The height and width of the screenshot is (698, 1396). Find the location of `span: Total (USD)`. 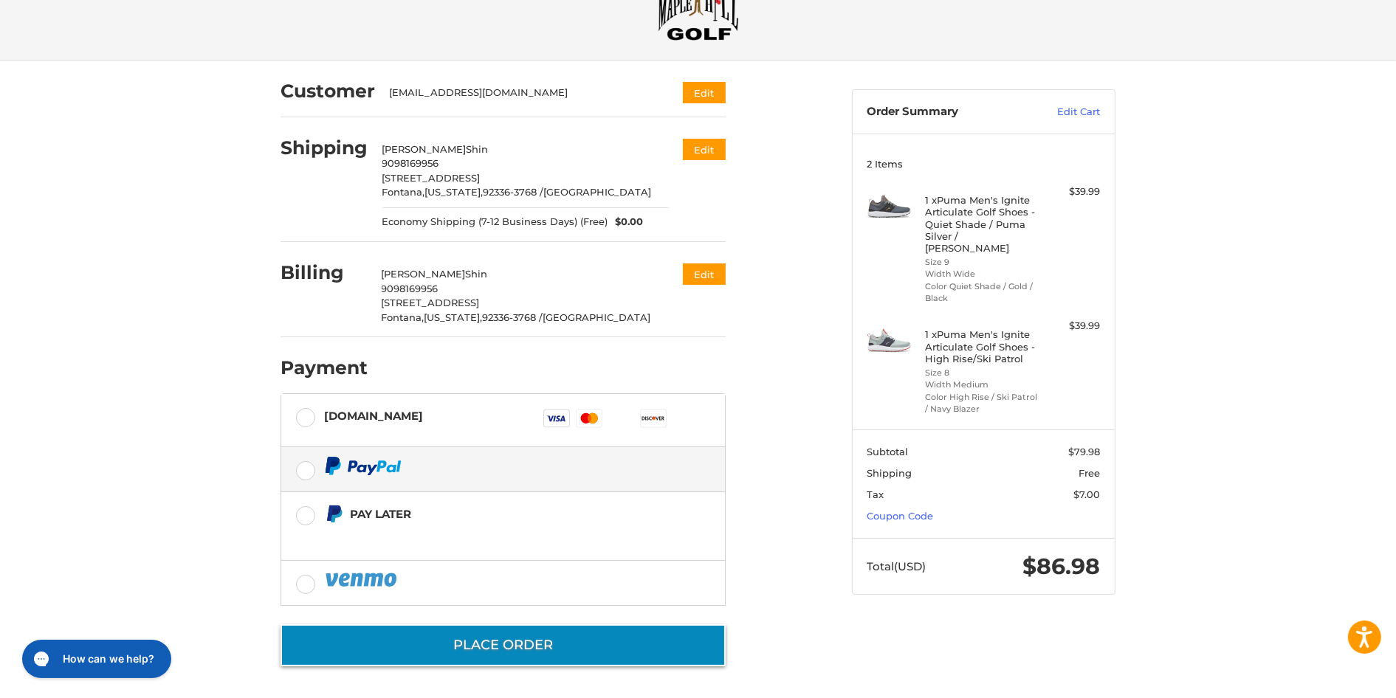

span: Total (USD) is located at coordinates (897, 566).